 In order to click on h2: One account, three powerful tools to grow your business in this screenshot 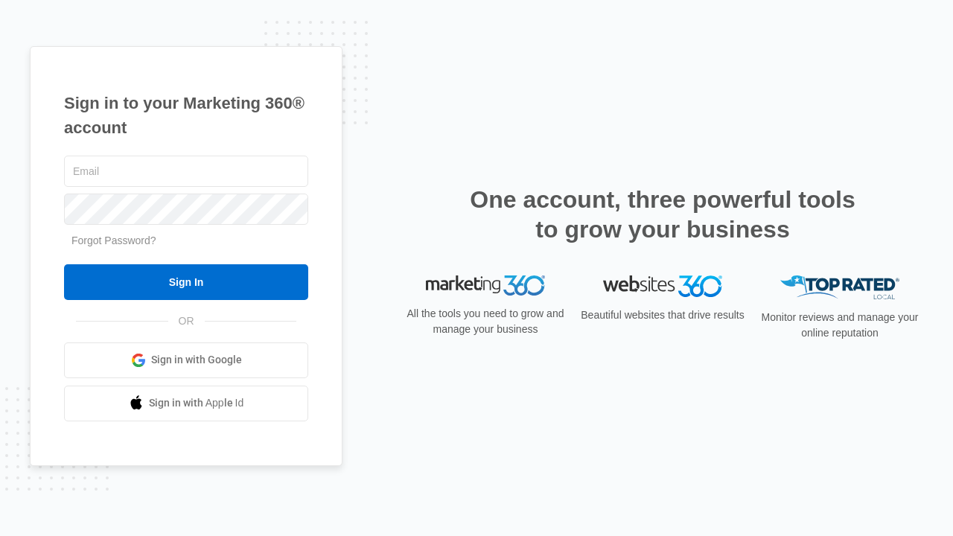, I will do `click(663, 214)`.